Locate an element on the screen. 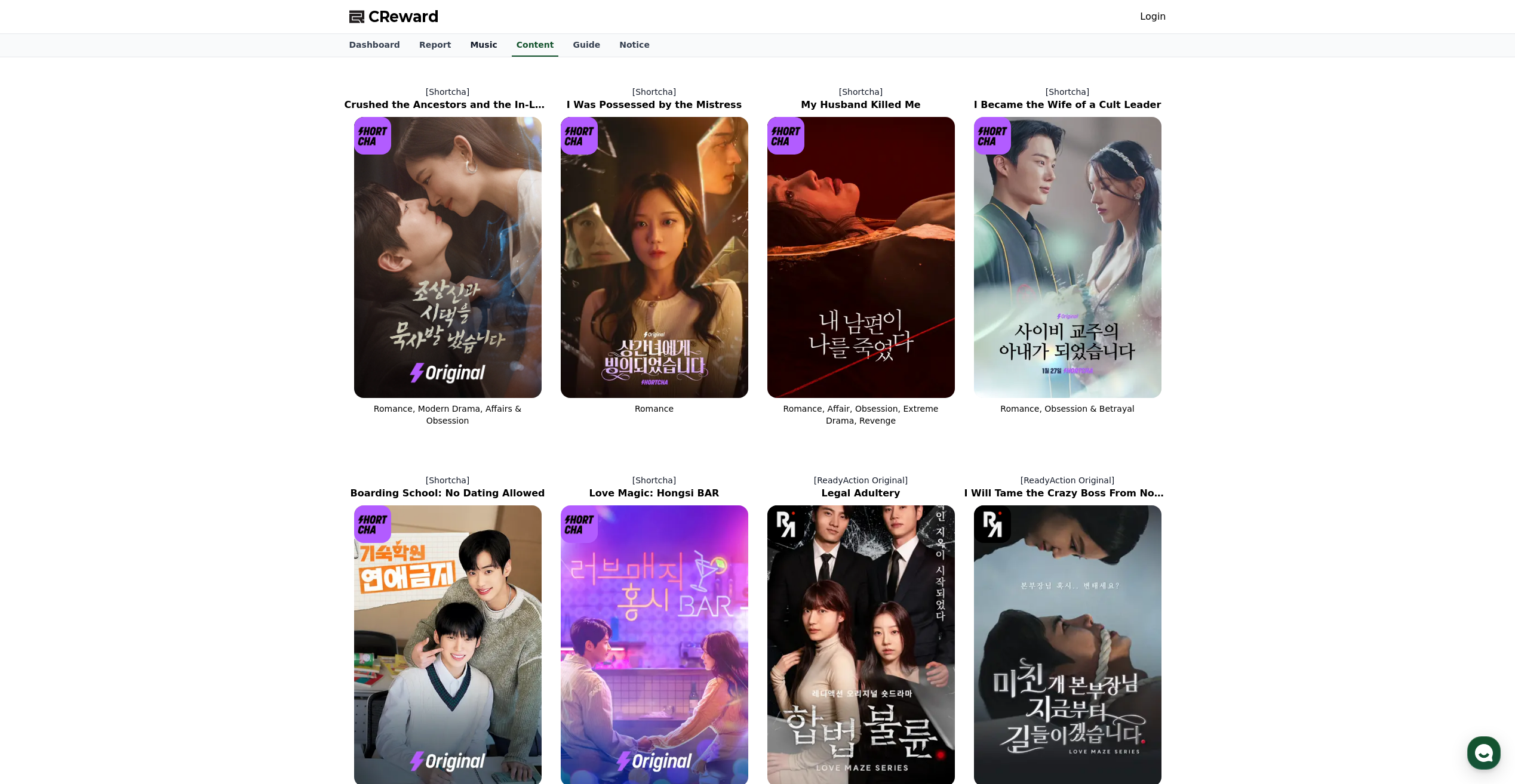  span: Romance, Obsession & Betrayal is located at coordinates (1067, 408).